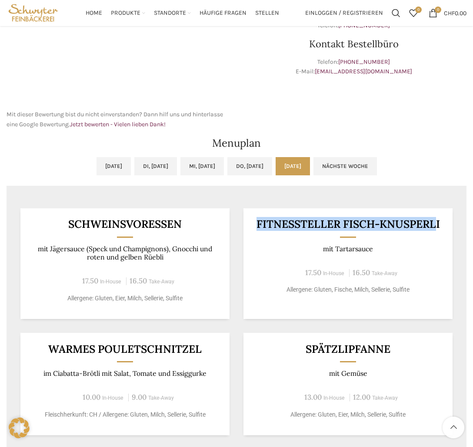 This screenshot has height=447, width=473. I want to click on span: CHF, so click(449, 13).